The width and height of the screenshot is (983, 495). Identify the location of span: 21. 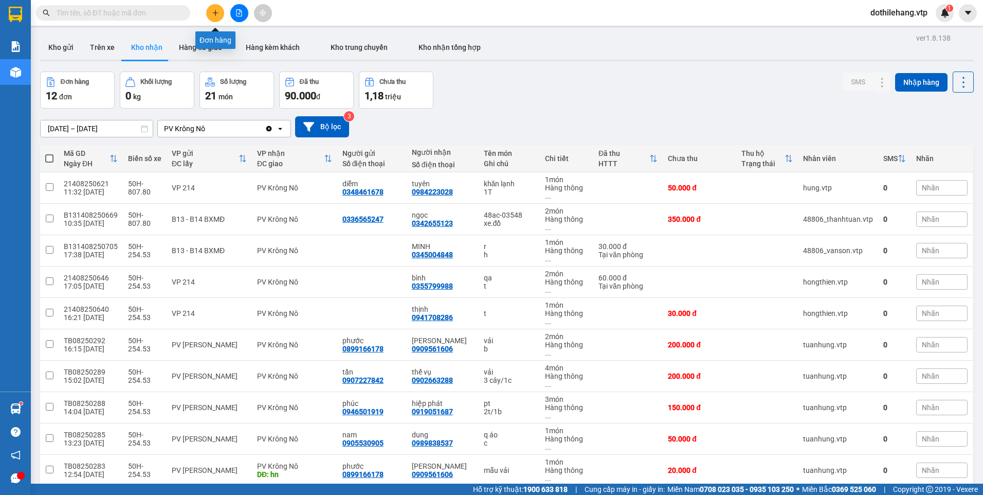
(211, 96).